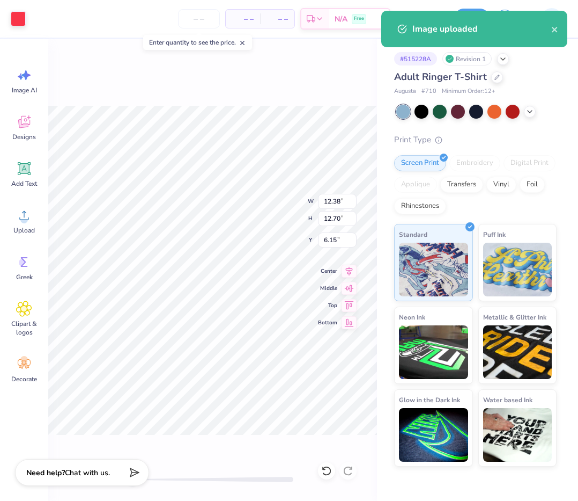 This screenshot has width=578, height=501. Describe the element at coordinates (433, 269) in the screenshot. I see `img: Standard` at that location.